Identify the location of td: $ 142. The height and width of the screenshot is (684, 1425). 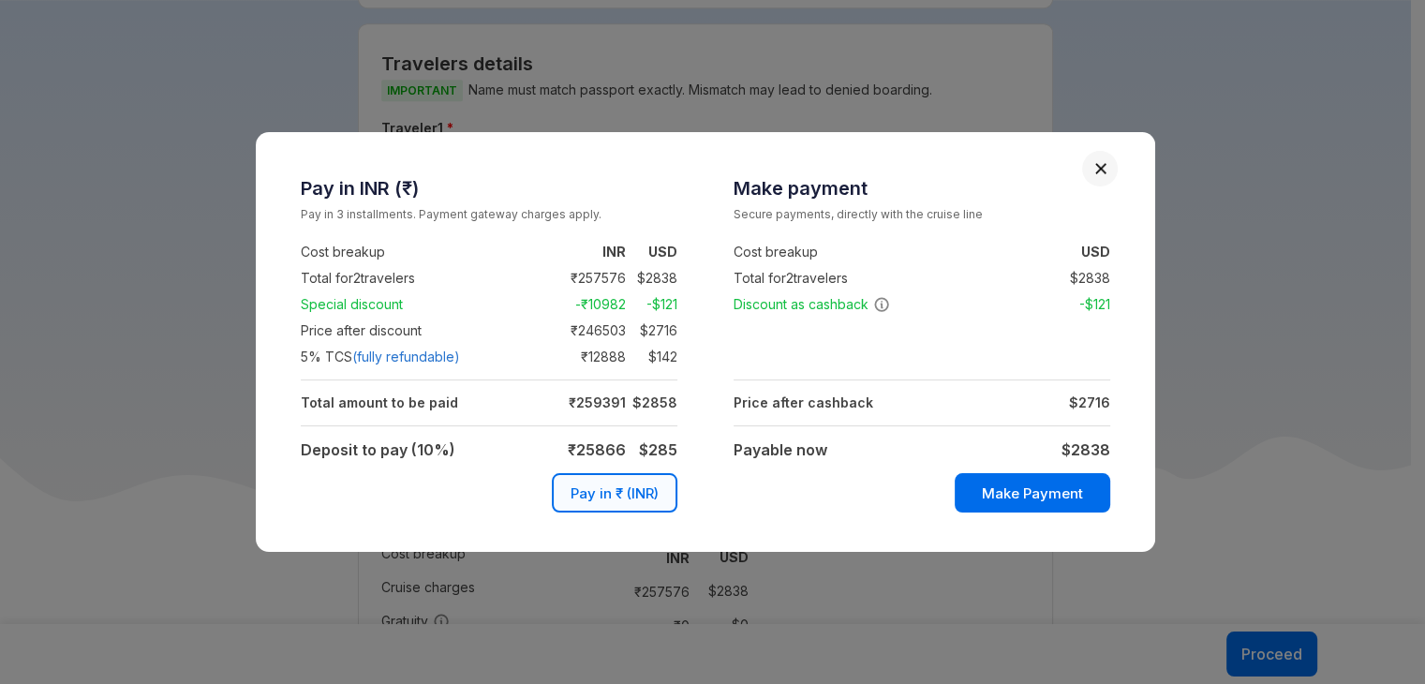
(651, 357).